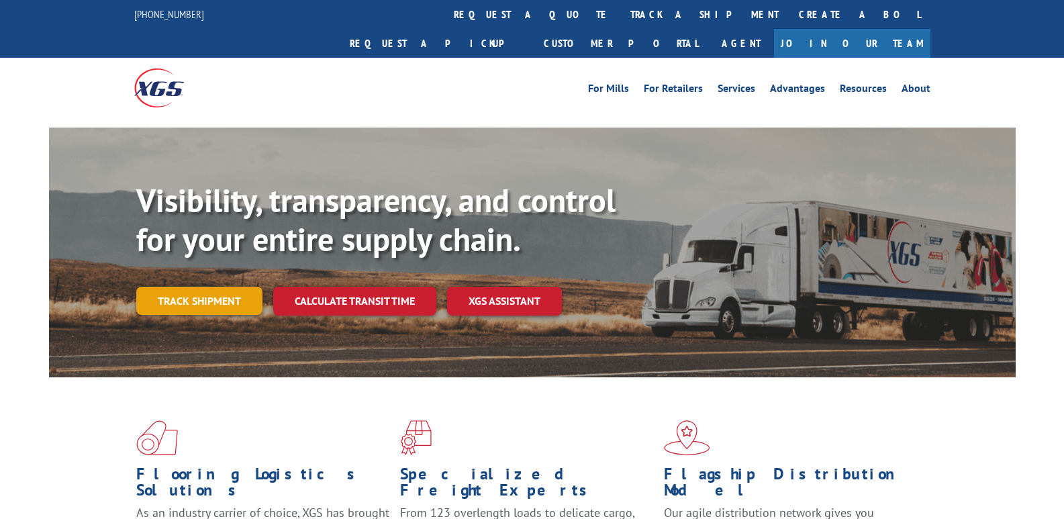  I want to click on a: Customer Portal, so click(621, 43).